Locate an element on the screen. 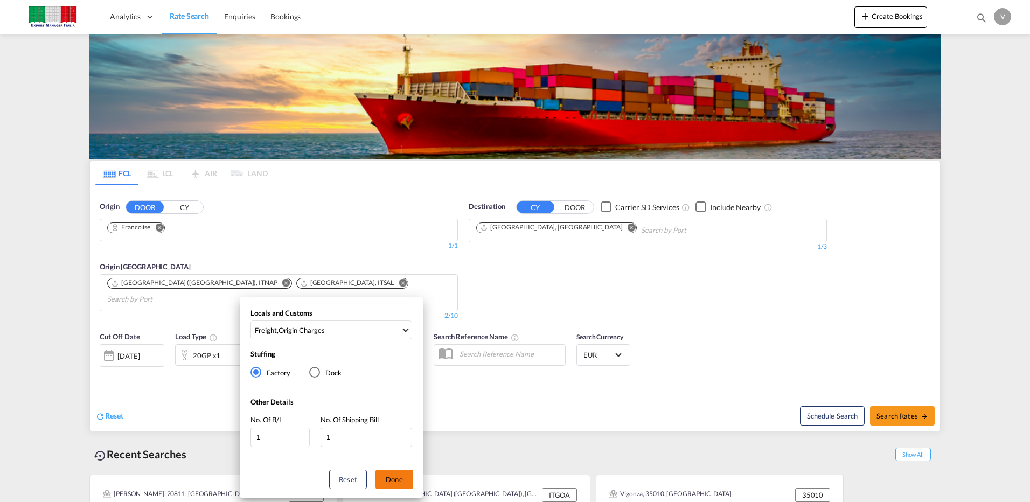 The width and height of the screenshot is (1030, 502). span: Locals and Customs is located at coordinates (281, 313).